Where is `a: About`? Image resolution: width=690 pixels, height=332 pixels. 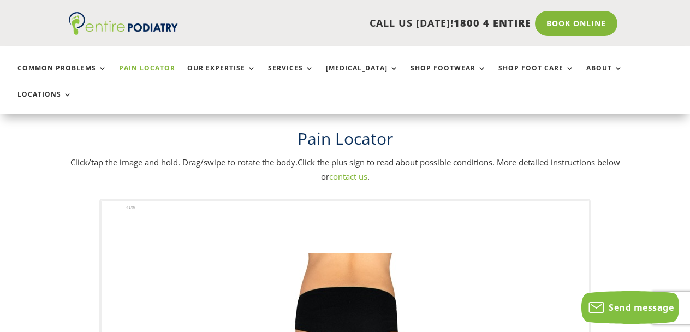
a: About is located at coordinates (604, 76).